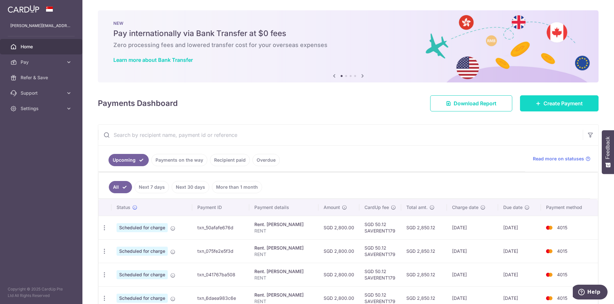 The height and width of the screenshot is (304, 614). I want to click on a: Upcoming, so click(128, 160).